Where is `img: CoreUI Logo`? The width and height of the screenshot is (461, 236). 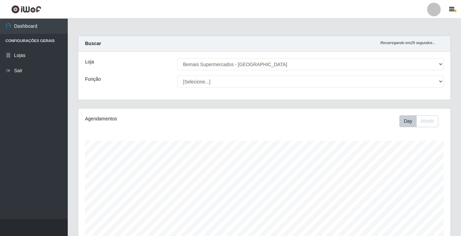
img: CoreUI Logo is located at coordinates (26, 9).